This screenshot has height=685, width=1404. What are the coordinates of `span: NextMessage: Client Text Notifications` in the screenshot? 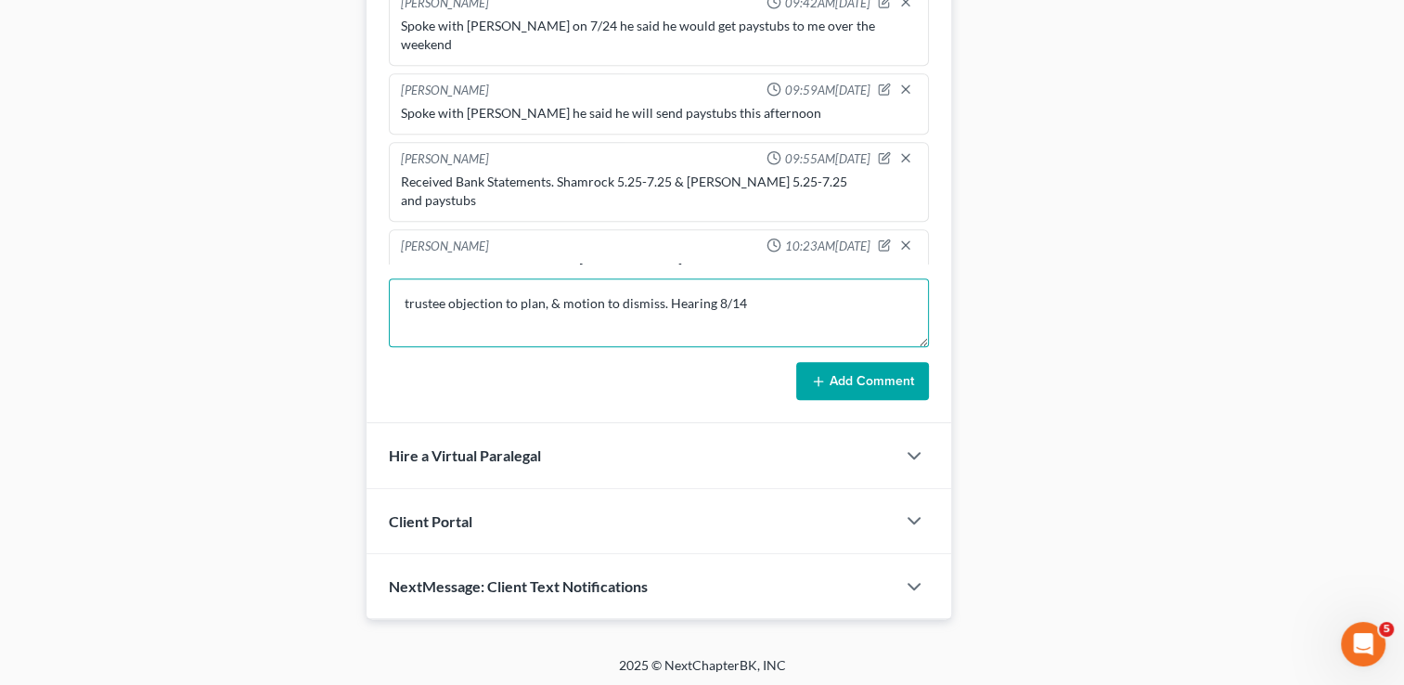 It's located at (518, 585).